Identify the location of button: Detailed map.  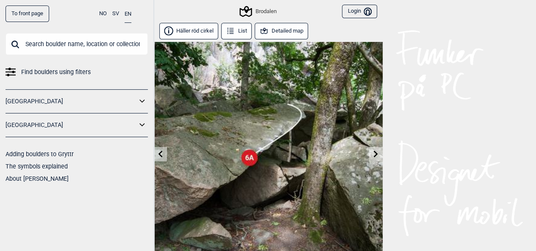
(281, 31).